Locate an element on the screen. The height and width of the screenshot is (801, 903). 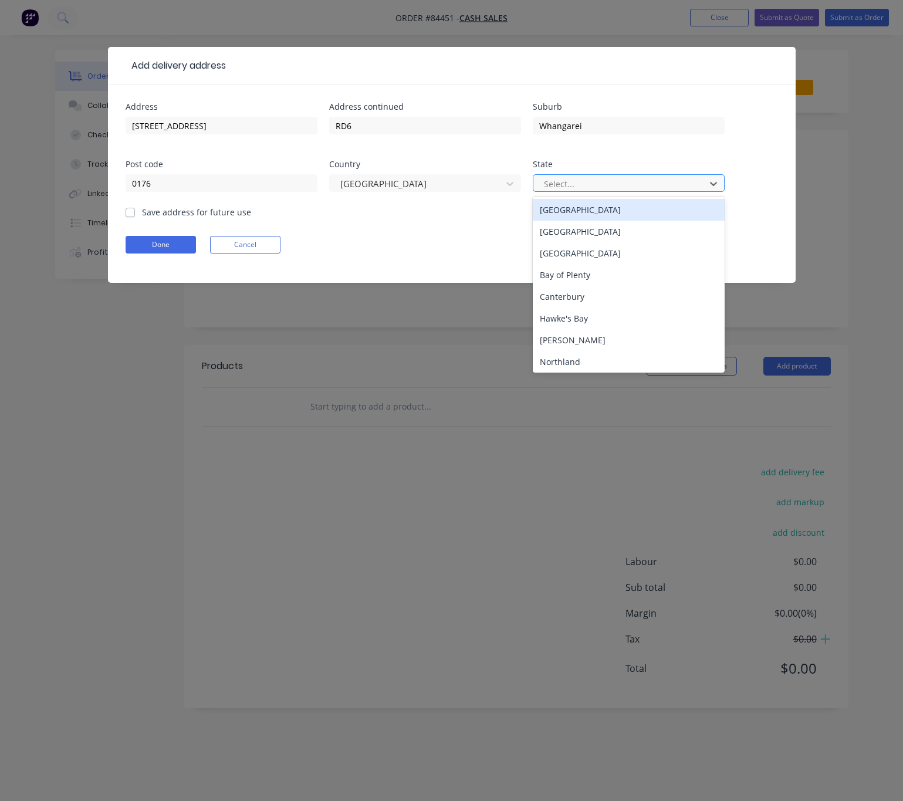
label: Save address for future use is located at coordinates (197, 212).